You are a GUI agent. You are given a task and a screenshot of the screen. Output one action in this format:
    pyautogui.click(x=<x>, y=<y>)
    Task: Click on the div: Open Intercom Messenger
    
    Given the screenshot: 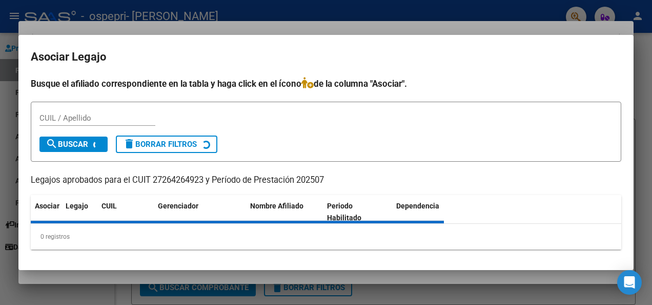 What is the action you would take?
    pyautogui.click(x=630, y=282)
    